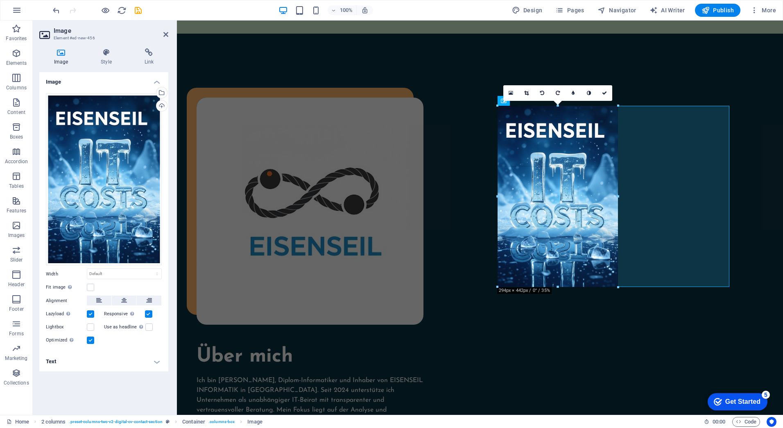 Image resolution: width=783 pixels, height=428 pixels. What do you see at coordinates (16, 38) in the screenshot?
I see `p: Favorites` at bounding box center [16, 38].